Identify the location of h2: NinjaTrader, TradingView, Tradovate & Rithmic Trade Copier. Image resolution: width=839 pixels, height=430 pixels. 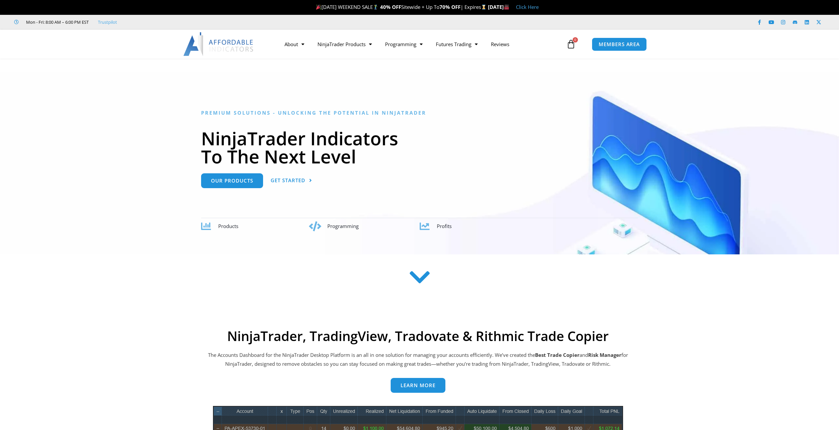
(418, 336).